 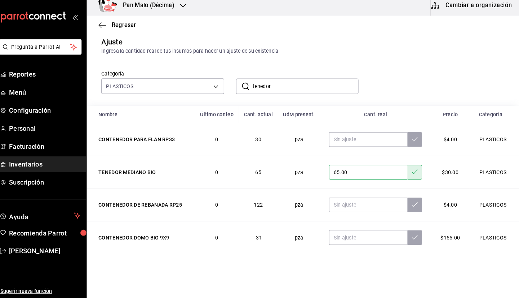 I want to click on button: Regresar, so click(x=124, y=29).